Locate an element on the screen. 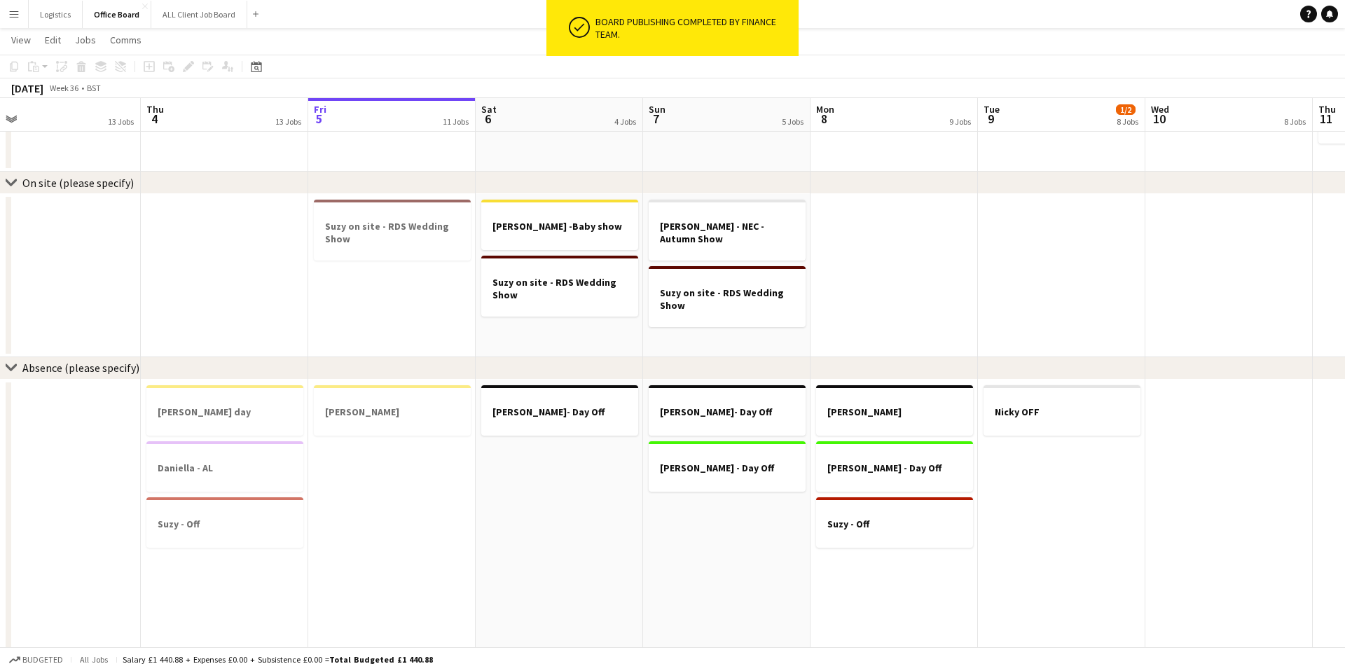 This screenshot has height=671, width=1345. span: Fri is located at coordinates (320, 109).